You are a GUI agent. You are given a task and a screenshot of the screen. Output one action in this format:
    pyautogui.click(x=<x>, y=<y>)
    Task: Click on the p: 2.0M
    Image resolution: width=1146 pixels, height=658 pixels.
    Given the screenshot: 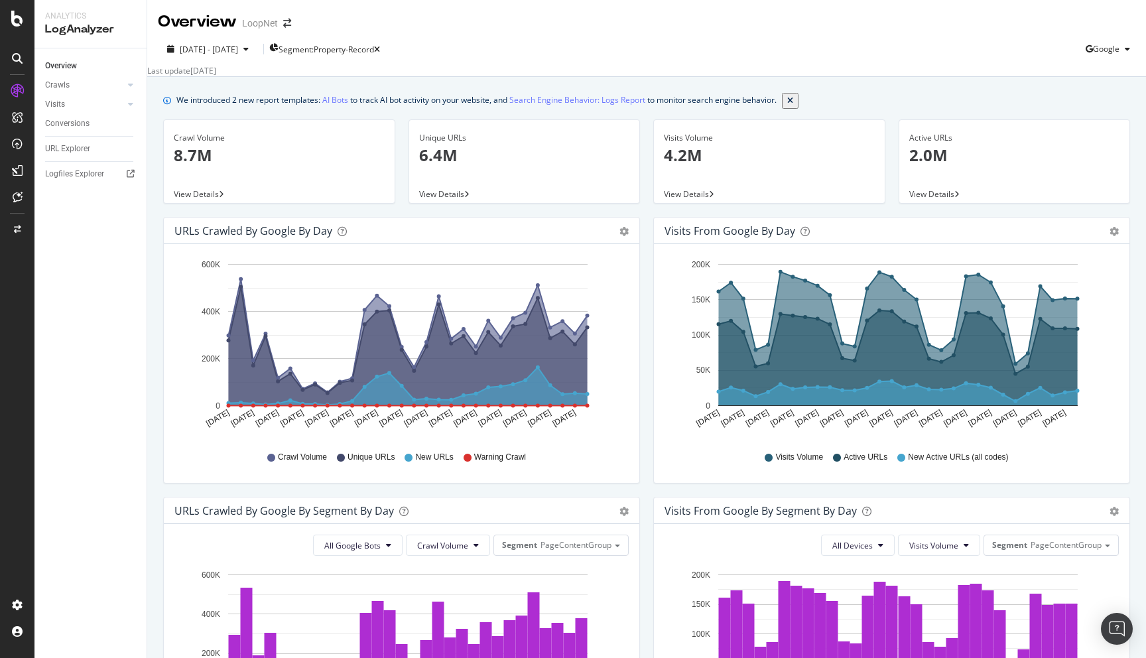 What is the action you would take?
    pyautogui.click(x=1014, y=155)
    